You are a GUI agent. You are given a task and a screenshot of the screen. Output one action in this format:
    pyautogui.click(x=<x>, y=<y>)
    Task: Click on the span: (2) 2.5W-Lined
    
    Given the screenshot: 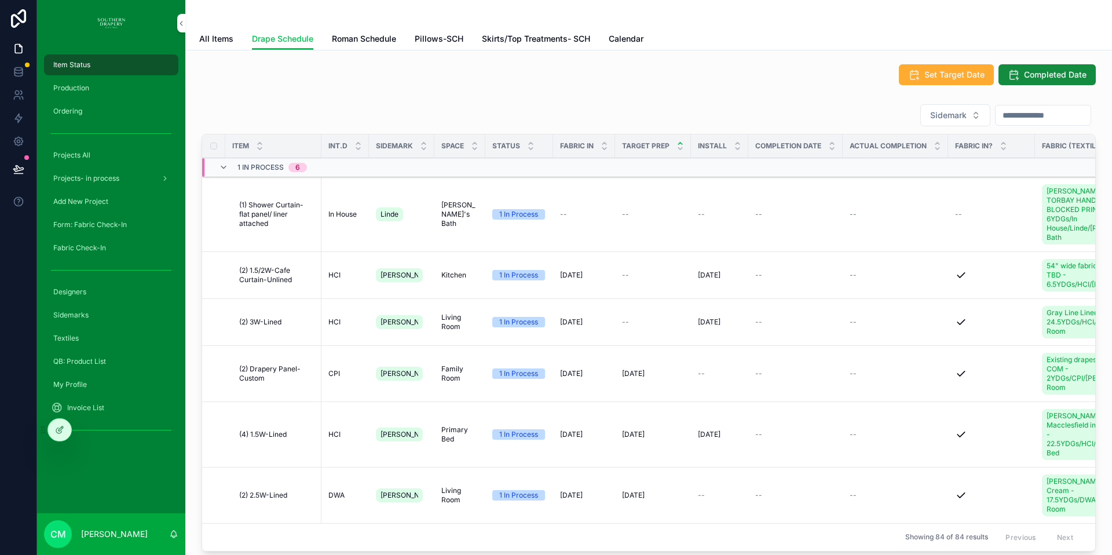 What is the action you would take?
    pyautogui.click(x=263, y=495)
    